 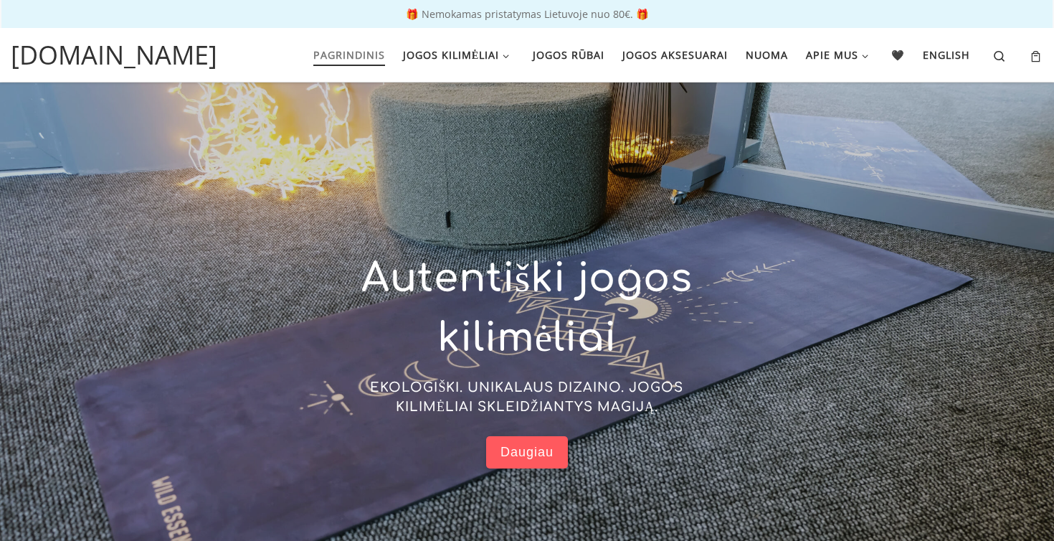 I want to click on span: Nuoma, so click(x=767, y=53).